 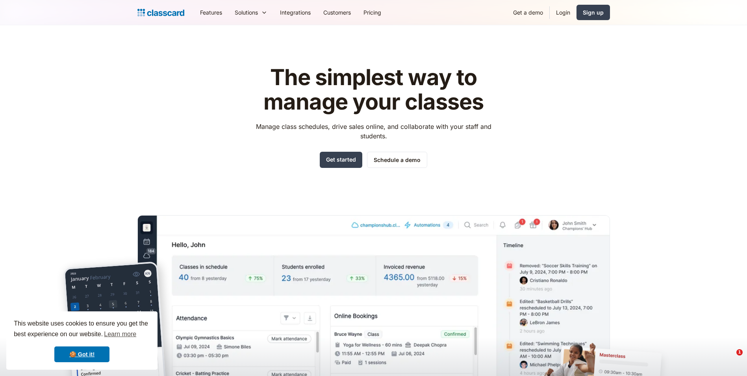 What do you see at coordinates (593, 12) in the screenshot?
I see `a: Sign up` at bounding box center [593, 12].